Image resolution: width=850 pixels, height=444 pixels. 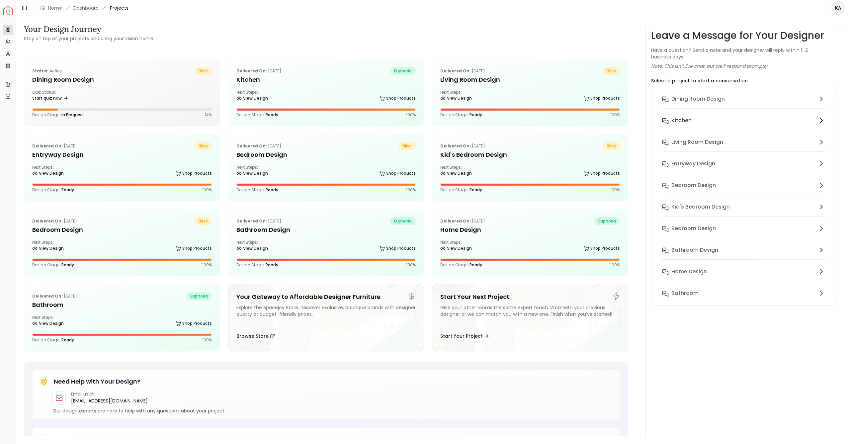 I want to click on h6: Bathroom, so click(x=685, y=293).